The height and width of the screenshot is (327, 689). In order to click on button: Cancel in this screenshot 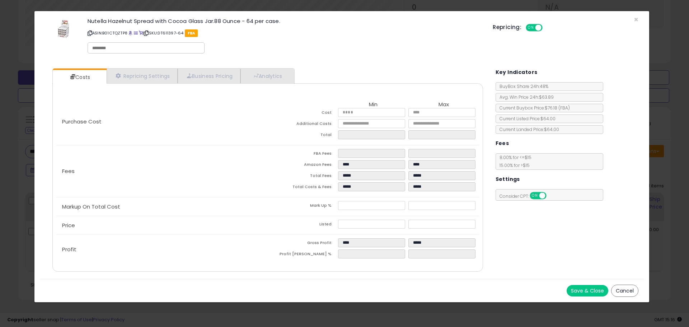, I will do `click(625, 291)`.